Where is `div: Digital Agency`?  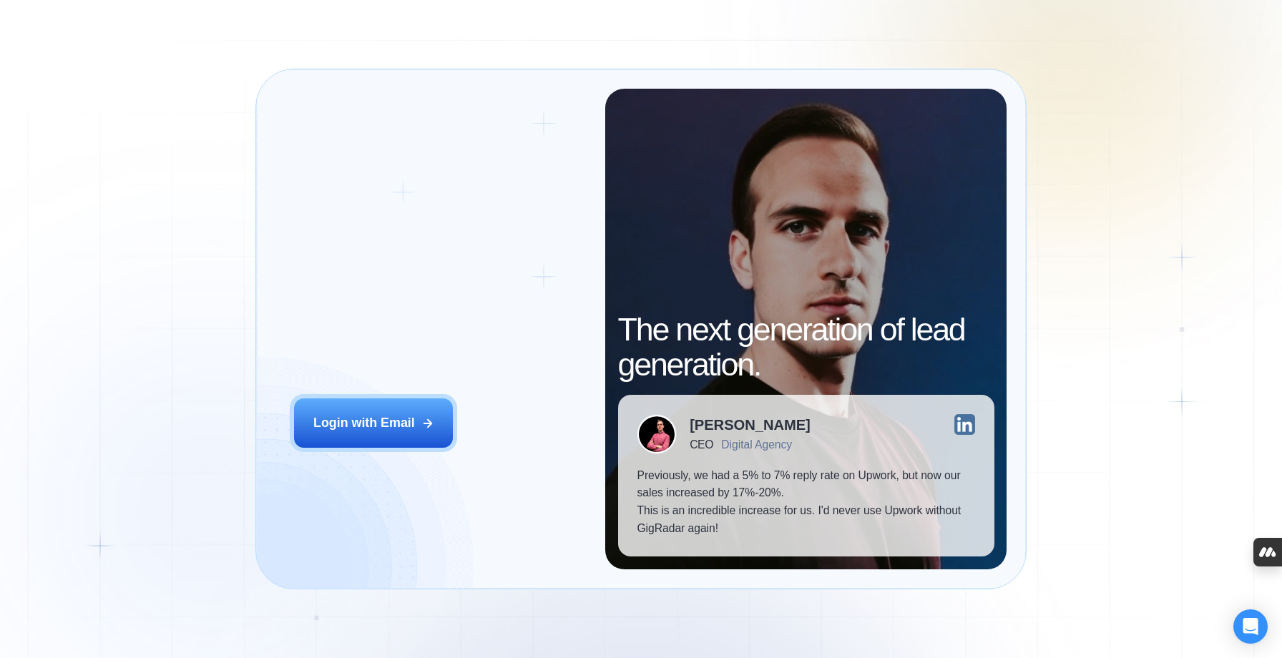
div: Digital Agency is located at coordinates (756, 445).